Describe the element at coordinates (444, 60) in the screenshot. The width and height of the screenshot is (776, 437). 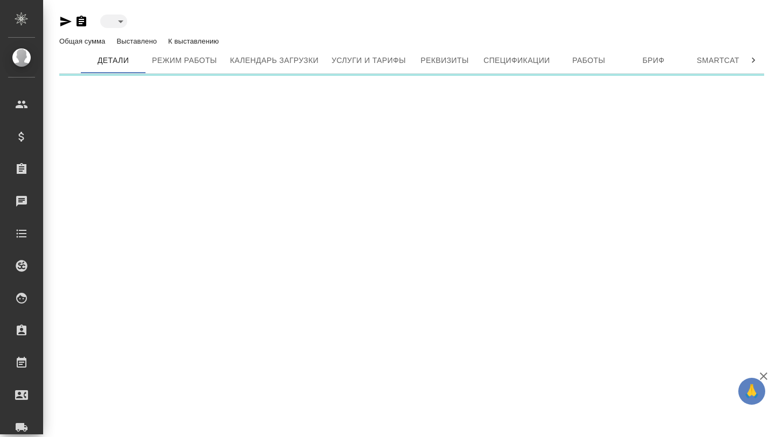
I see `span: Реквизиты` at that location.